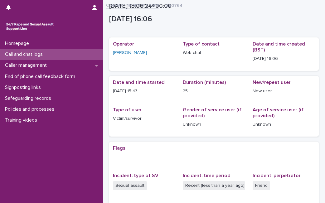 This screenshot has width=325, height=203. Describe the element at coordinates (27, 65) in the screenshot. I see `p: Caller management` at that location.